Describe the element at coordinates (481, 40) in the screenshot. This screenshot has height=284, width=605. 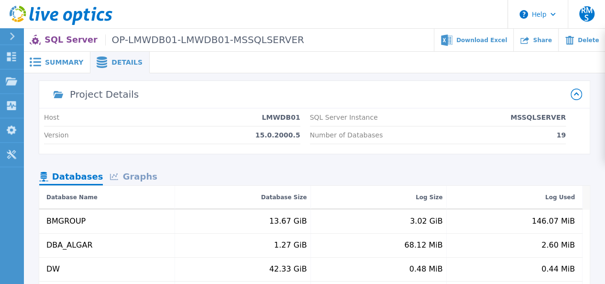
I see `span: Download Excel` at that location.